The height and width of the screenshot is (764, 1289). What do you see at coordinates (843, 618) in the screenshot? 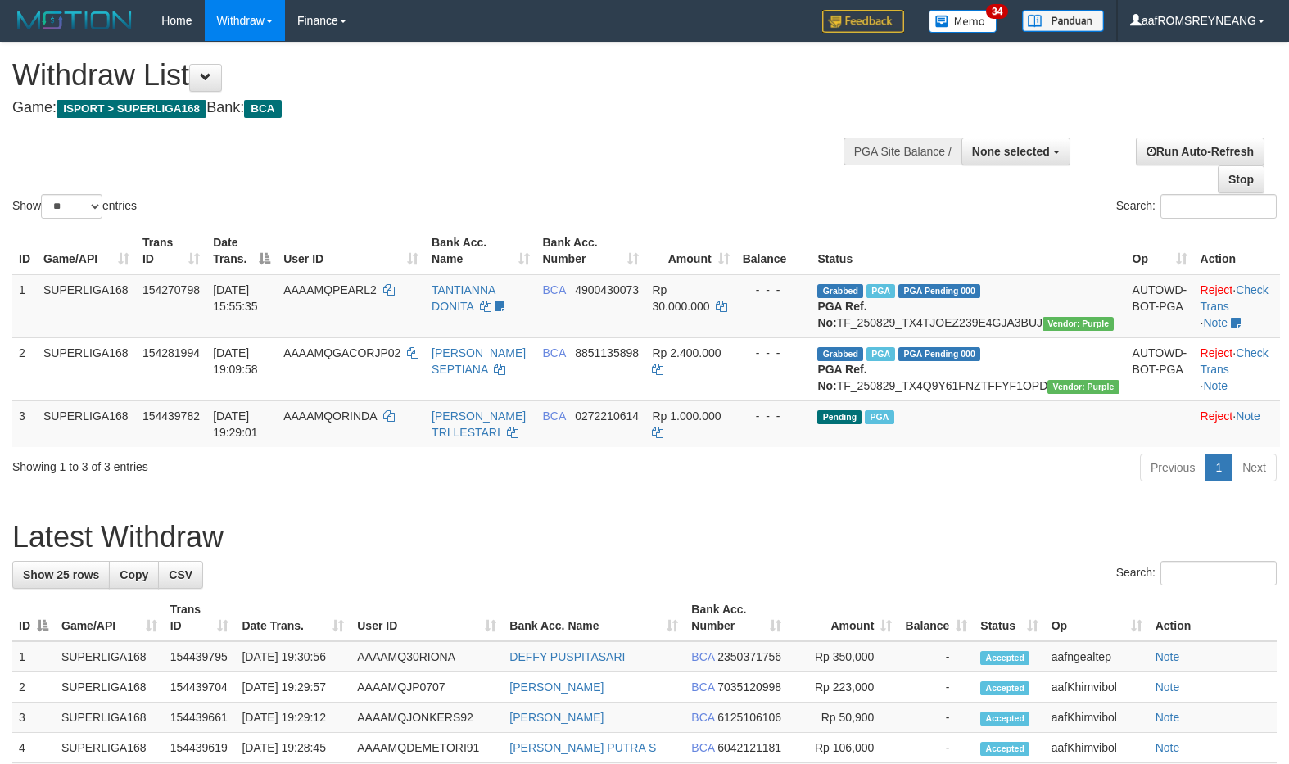
I see `th: Amount: activate to sort column ascending` at bounding box center [843, 618].